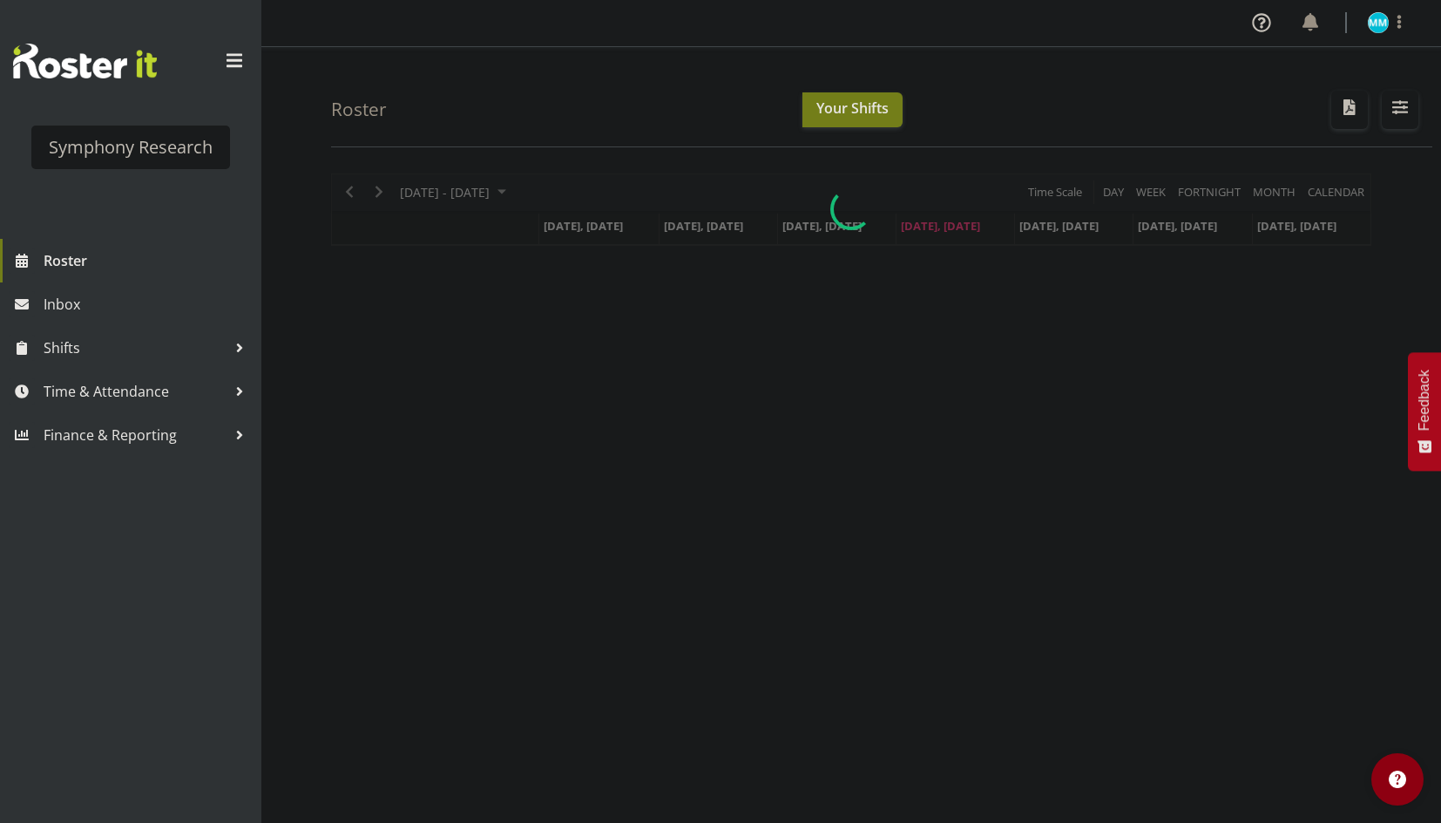  Describe the element at coordinates (148, 304) in the screenshot. I see `span: Inbox` at that location.